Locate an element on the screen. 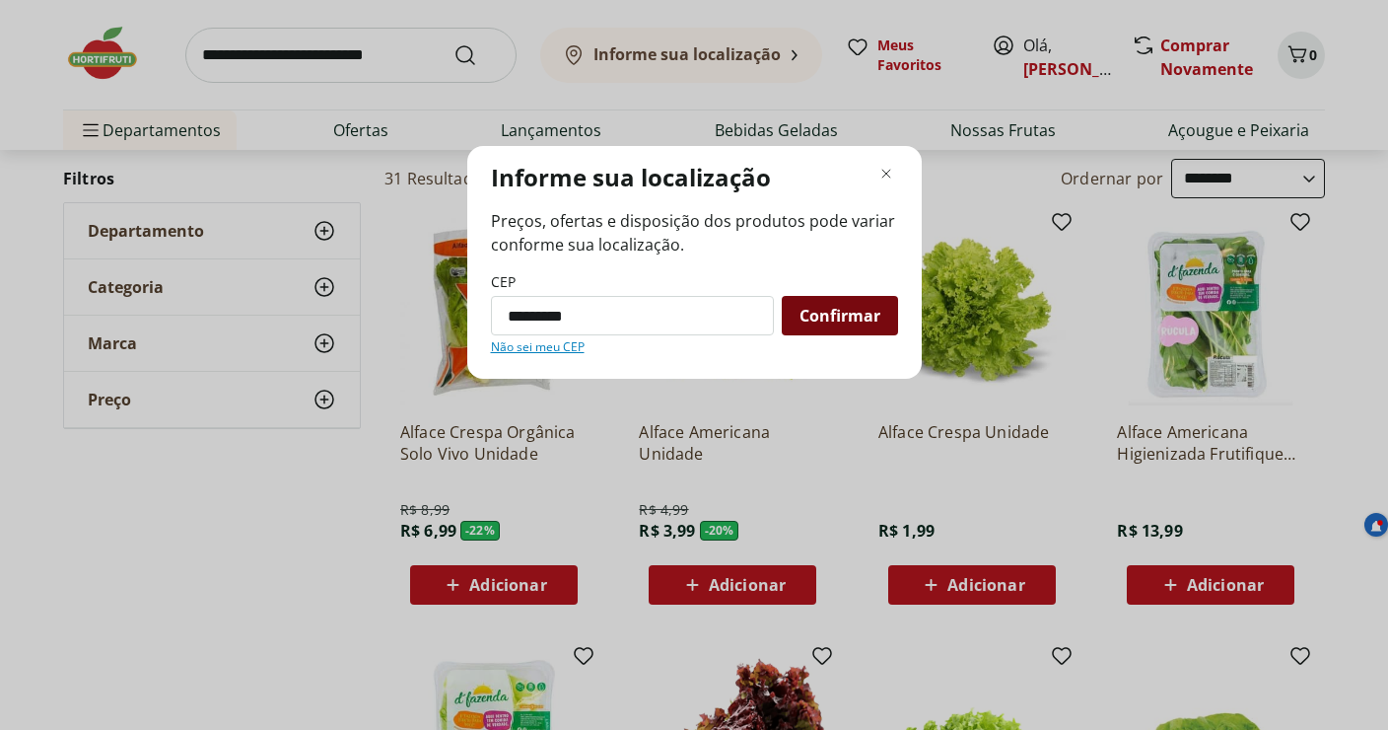 This screenshot has width=1388, height=730. label: CEP is located at coordinates (503, 282).